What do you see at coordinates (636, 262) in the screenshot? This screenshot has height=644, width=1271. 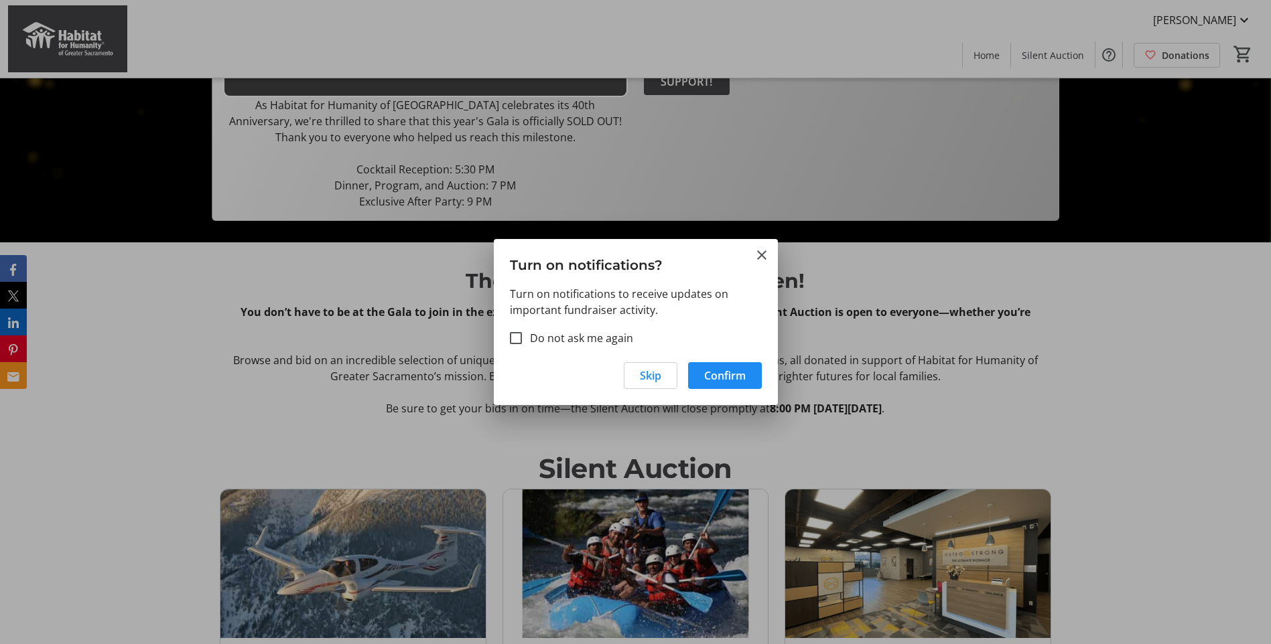 I see `h3: Turn on notifications?` at bounding box center [636, 262].